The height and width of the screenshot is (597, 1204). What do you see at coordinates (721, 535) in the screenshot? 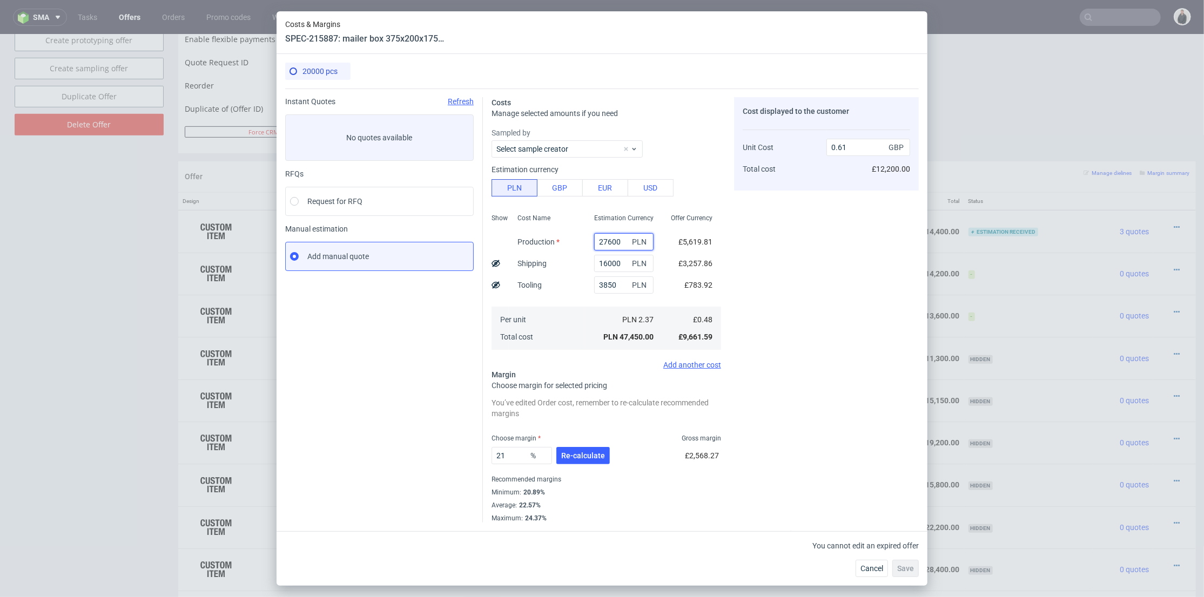
I see `td: £1.42` at bounding box center [721, 535].